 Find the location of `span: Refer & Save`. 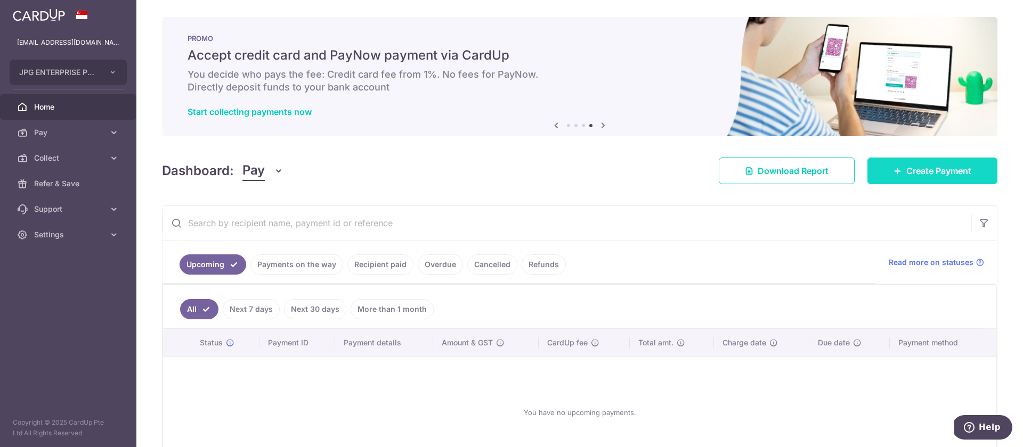

span: Refer & Save is located at coordinates (69, 184).